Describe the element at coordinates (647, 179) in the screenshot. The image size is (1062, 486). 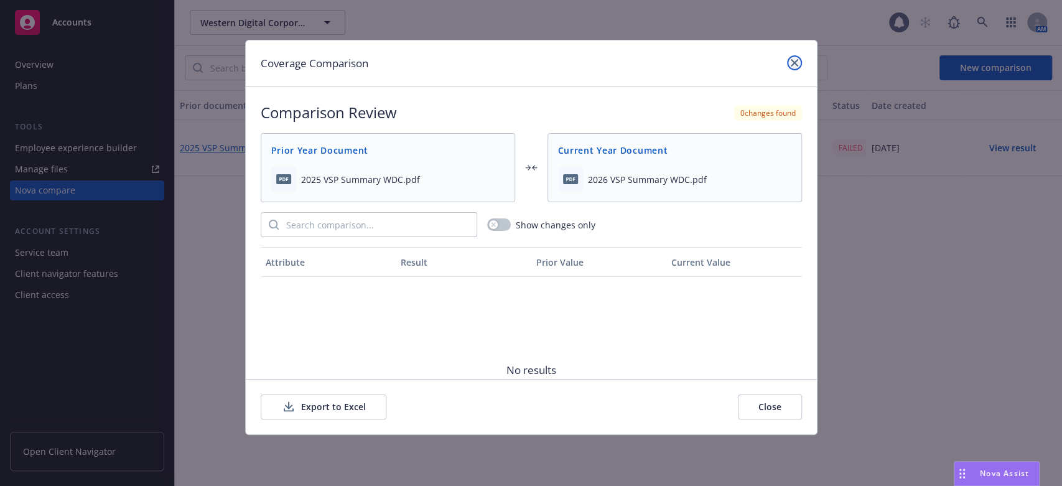
I see `span: 2026 VSP Summary WDC.pdf` at that location.